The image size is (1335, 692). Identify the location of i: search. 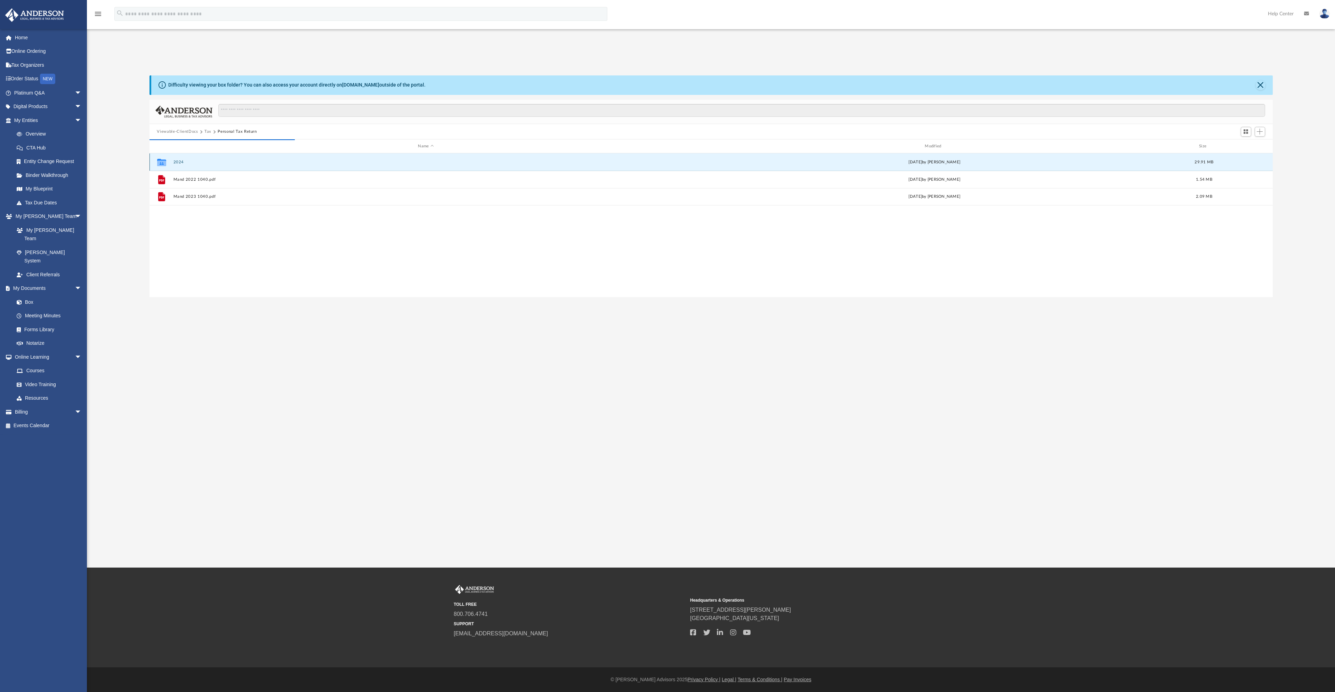
(120, 13).